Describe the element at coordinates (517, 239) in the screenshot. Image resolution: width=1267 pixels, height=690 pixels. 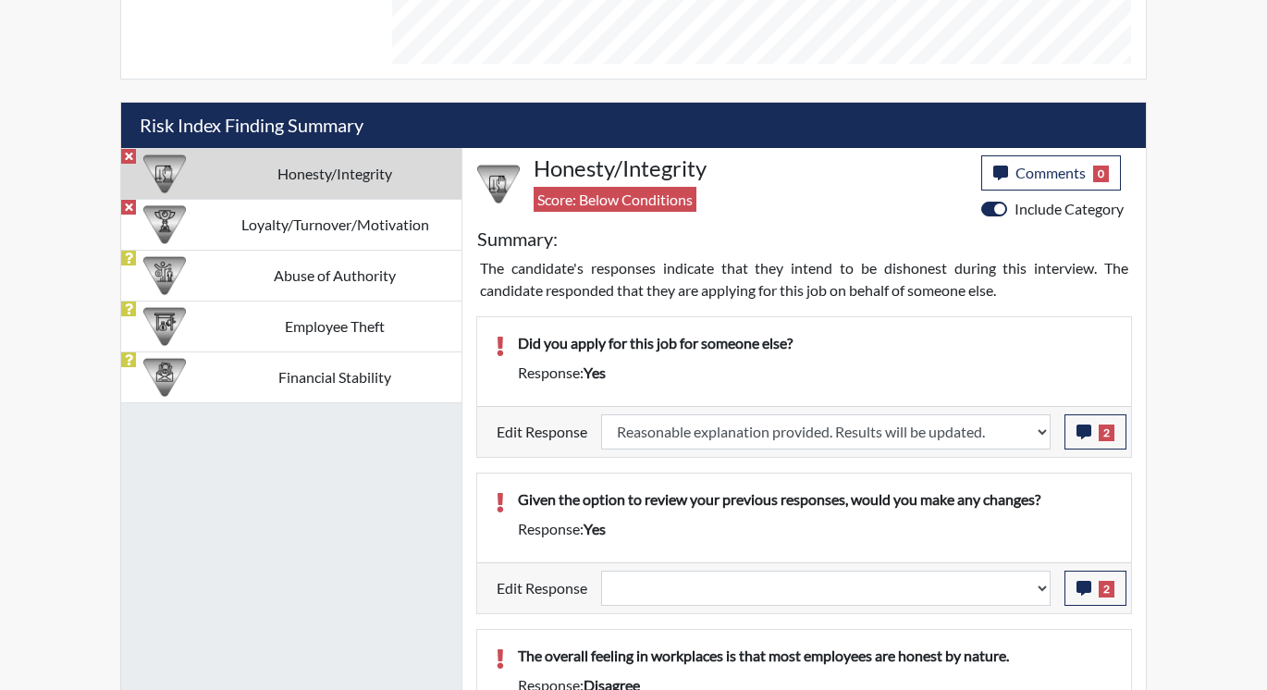
I see `h5: Summary:` at that location.